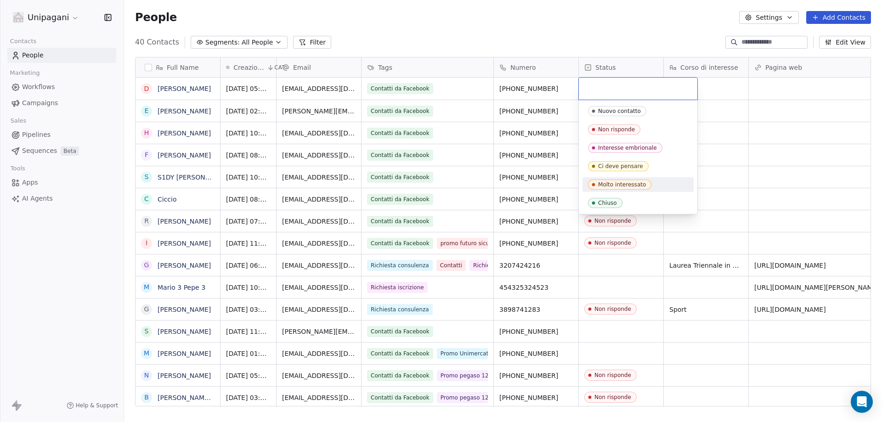 The image size is (882, 422). I want to click on div: Ci deve pensare, so click(620, 166).